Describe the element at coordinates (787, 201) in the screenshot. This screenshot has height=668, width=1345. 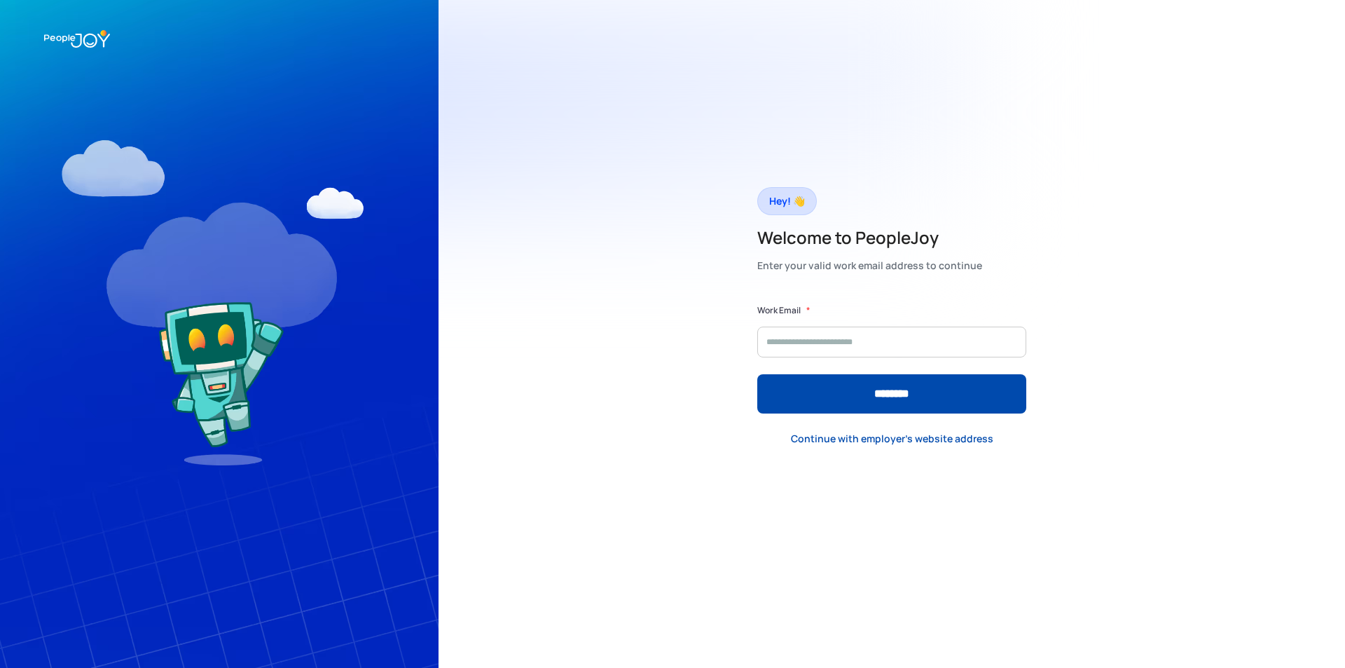
I see `div: Hey! 👋` at that location.